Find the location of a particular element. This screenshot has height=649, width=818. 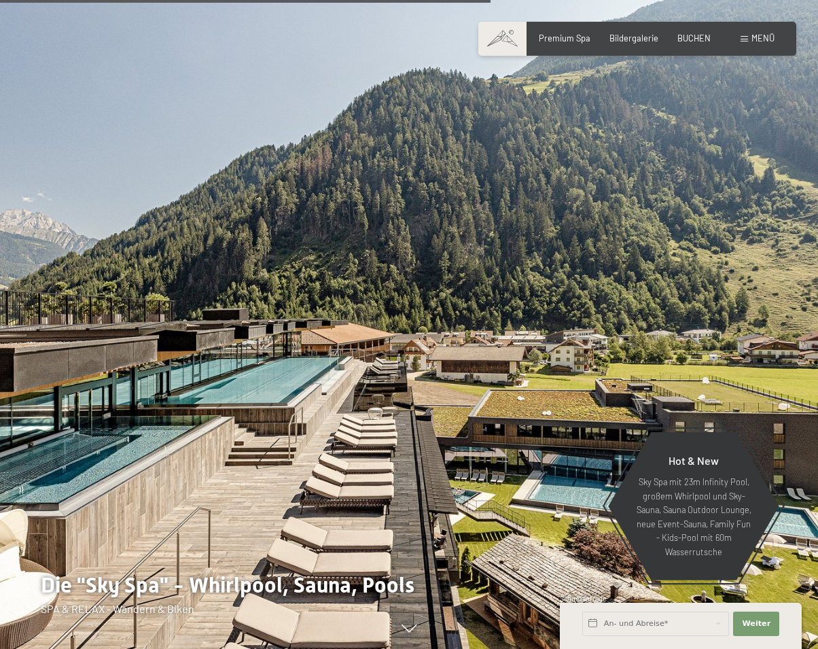

a: BUCHEN is located at coordinates (694, 38).